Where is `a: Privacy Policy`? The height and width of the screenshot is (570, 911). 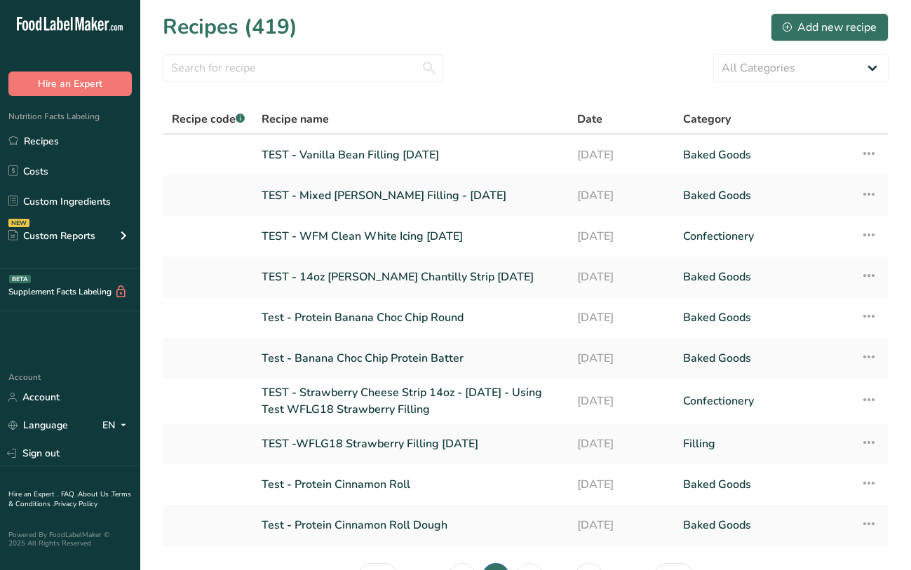 a: Privacy Policy is located at coordinates (76, 504).